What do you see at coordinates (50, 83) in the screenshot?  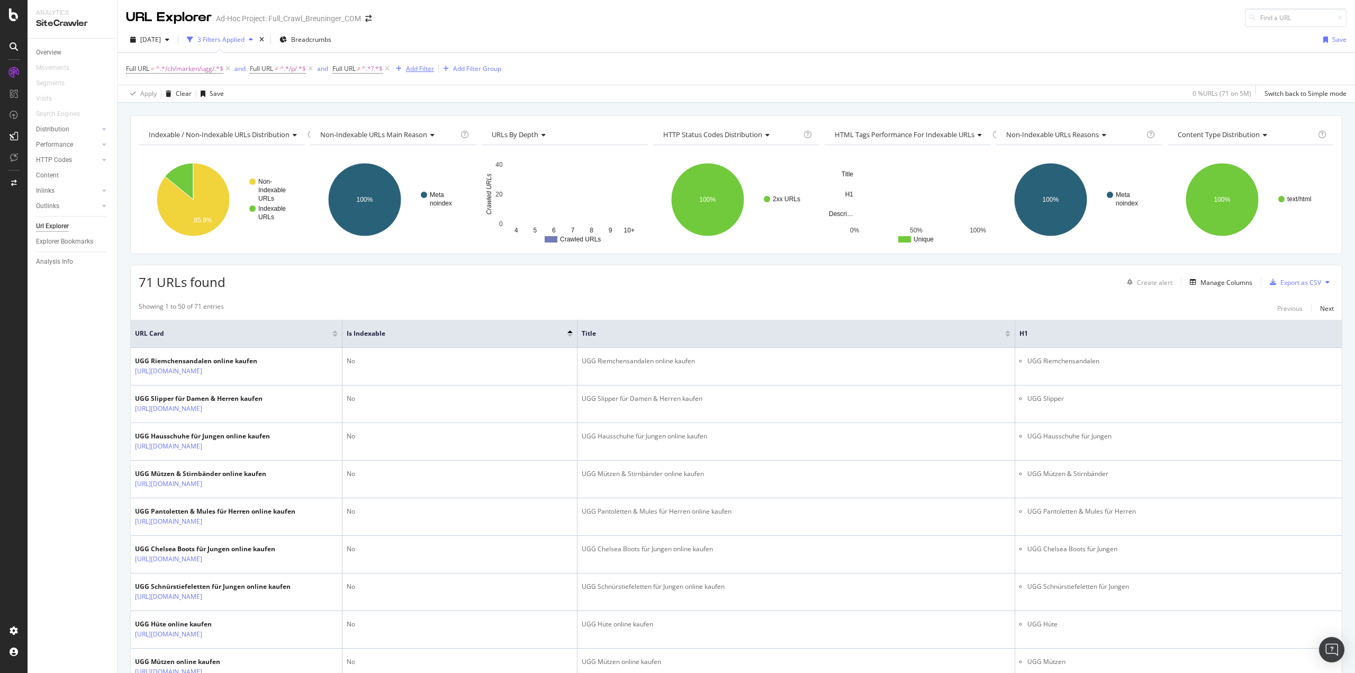 I see `div: Segments` at bounding box center [50, 83].